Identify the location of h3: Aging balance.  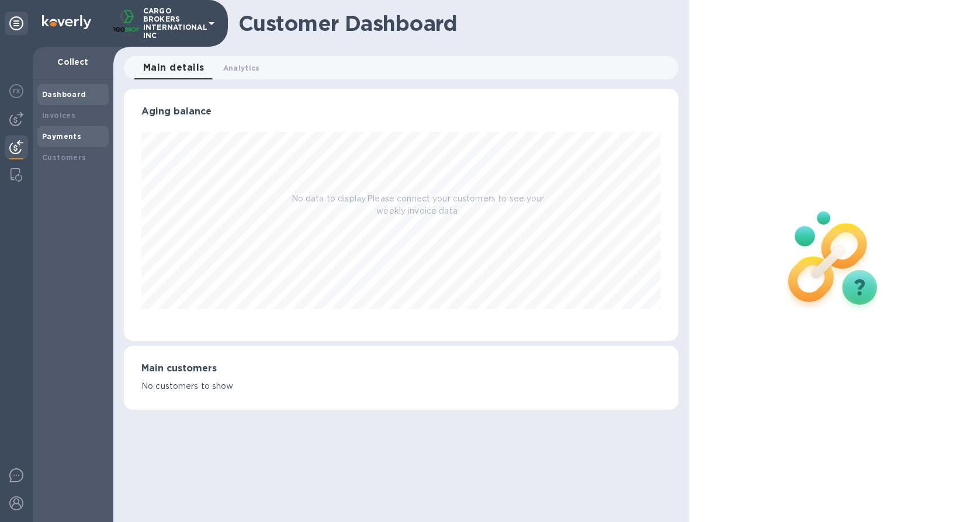
(401, 112).